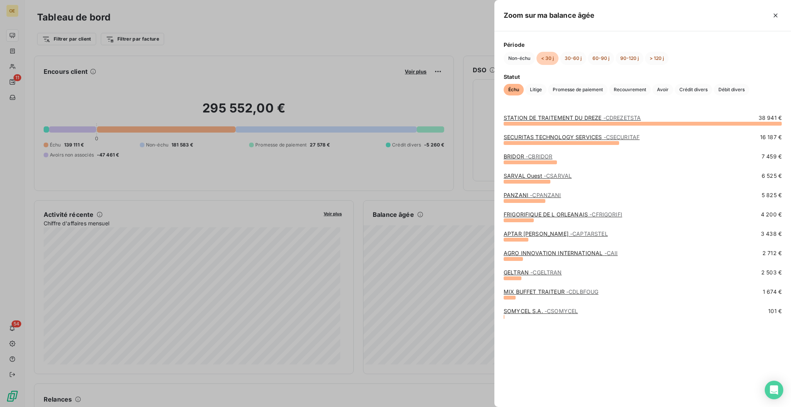 The height and width of the screenshot is (407, 791). I want to click on button: 60-90 j, so click(601, 58).